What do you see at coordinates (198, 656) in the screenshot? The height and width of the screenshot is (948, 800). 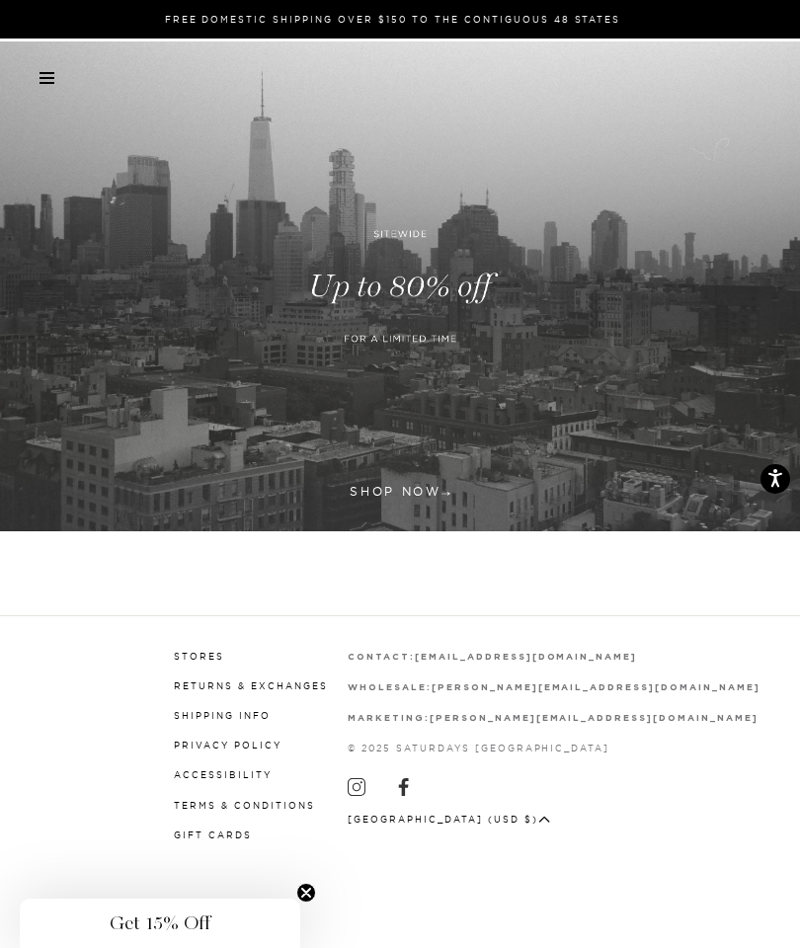 I see `a: Stores` at bounding box center [198, 656].